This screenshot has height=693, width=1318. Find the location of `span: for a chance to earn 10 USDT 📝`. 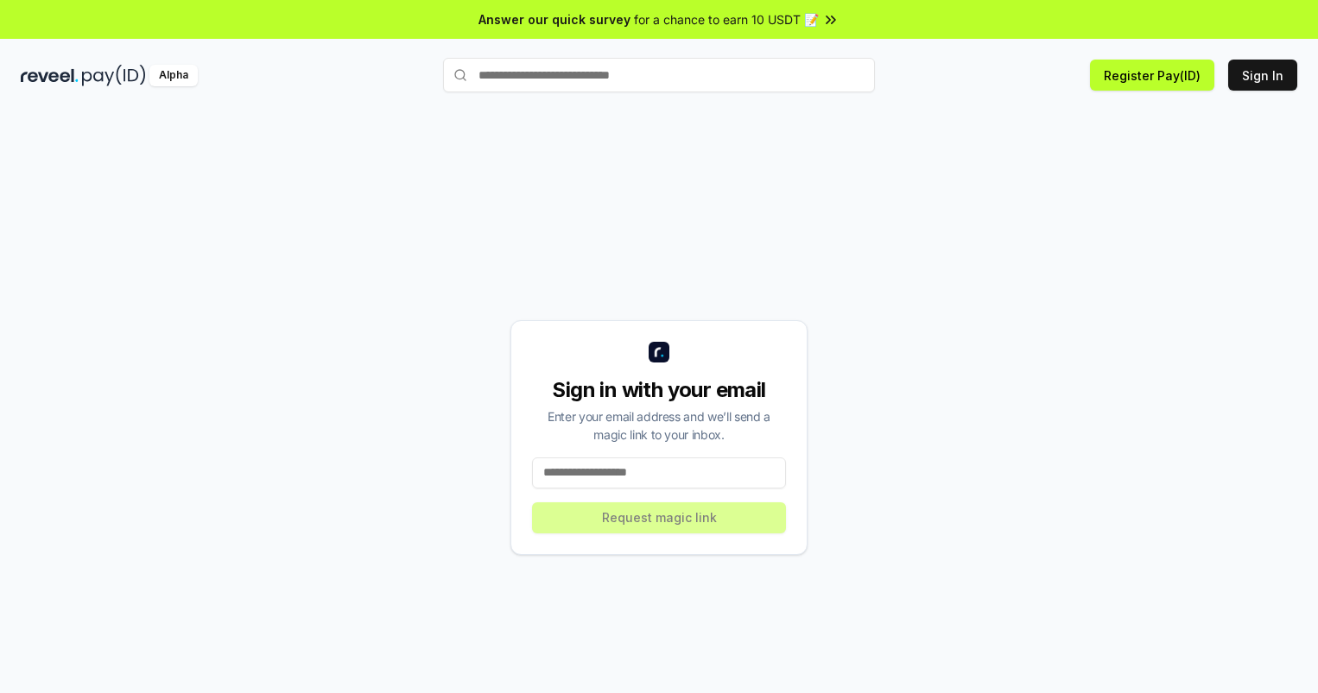

span: for a chance to earn 10 USDT 📝 is located at coordinates (726, 19).